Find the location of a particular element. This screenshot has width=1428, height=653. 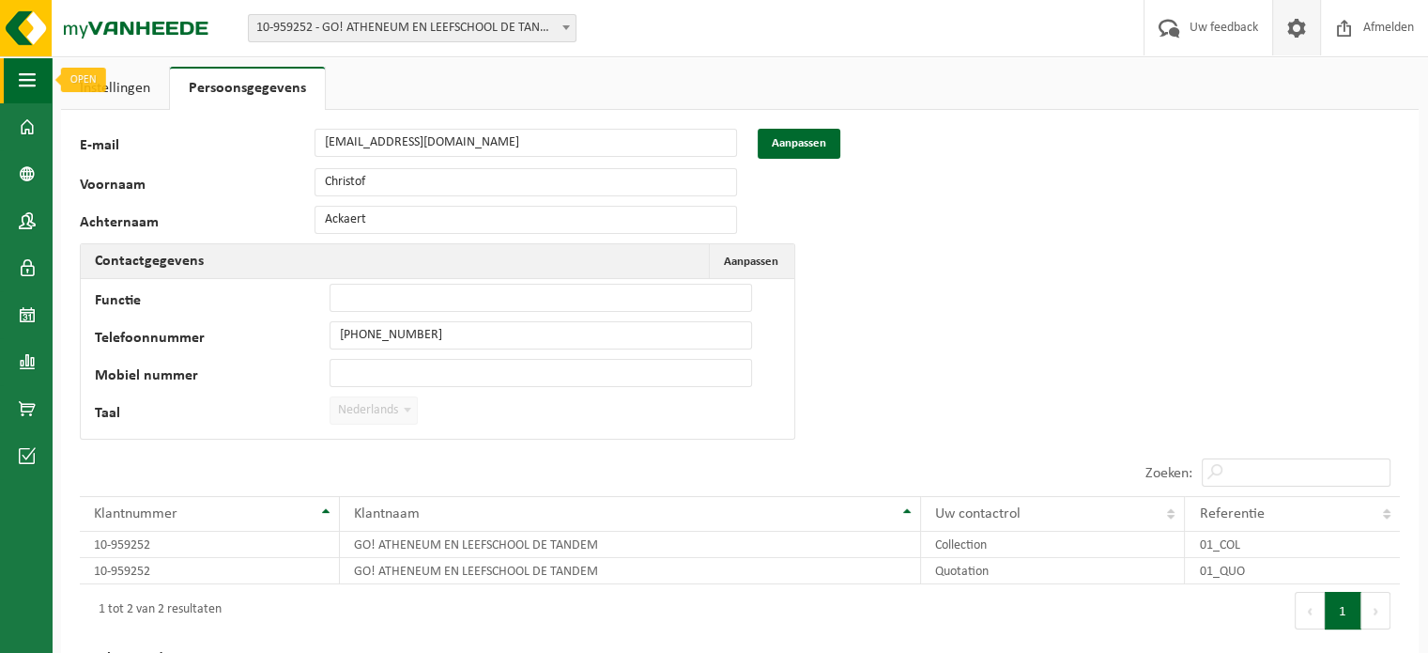

span: 10-959252 - GO! ATHENEUM EN LEEFSCHOOL DE TANDEM - EEKLO is located at coordinates (412, 28).